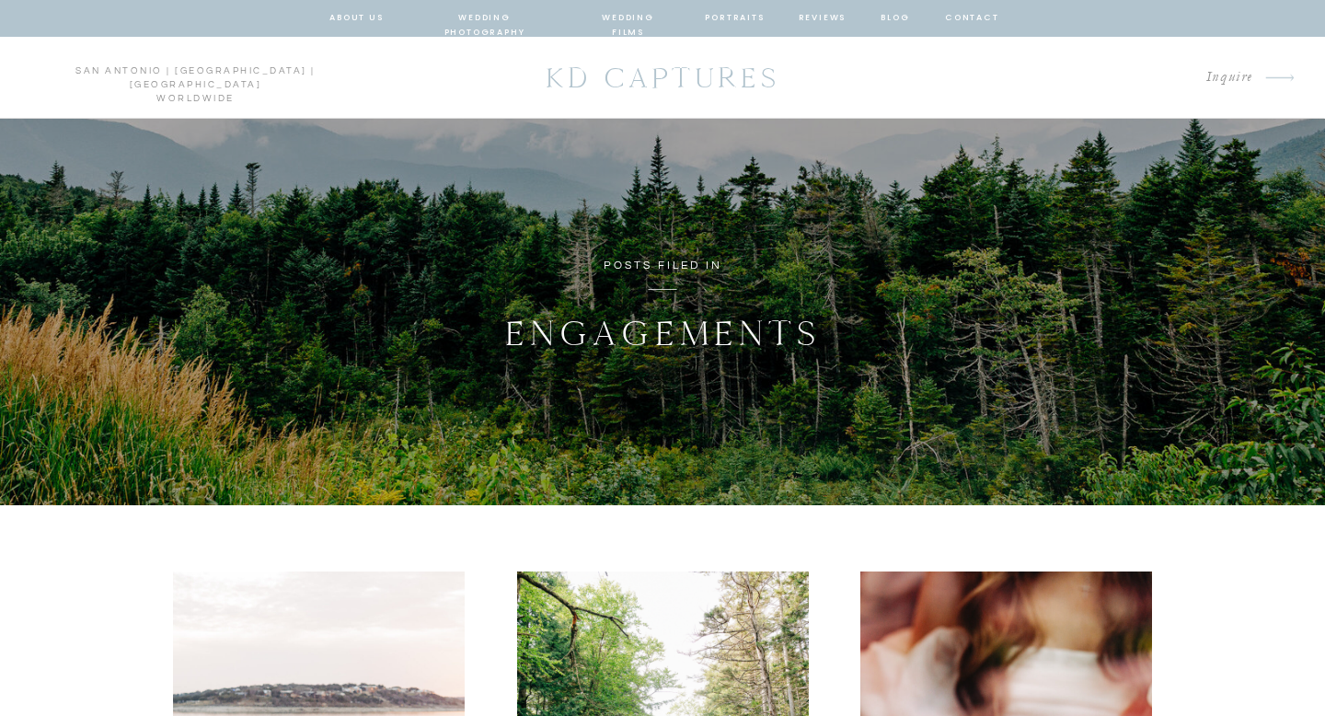  I want to click on nav: contact, so click(971, 18).